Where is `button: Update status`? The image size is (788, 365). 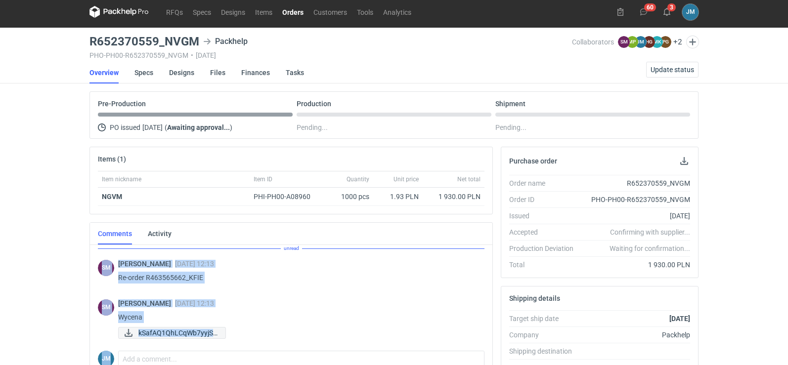 button: Update status is located at coordinates (672, 70).